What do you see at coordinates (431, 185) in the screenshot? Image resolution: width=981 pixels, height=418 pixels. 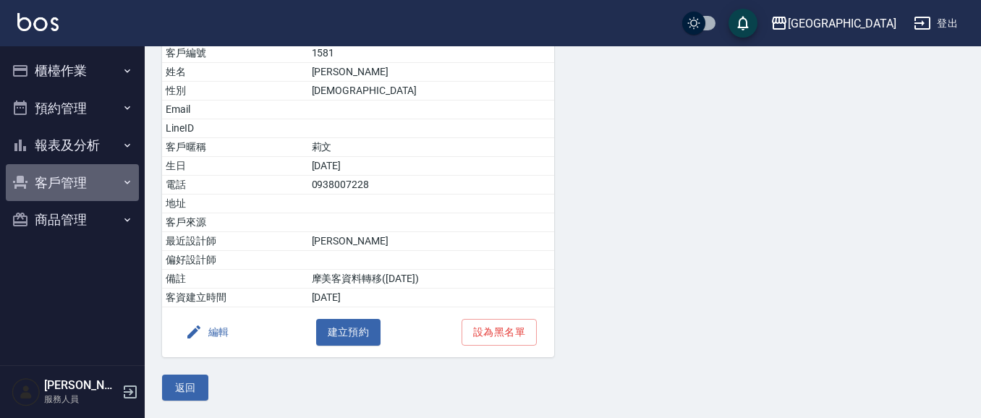 I see `td: 0938007228` at bounding box center [431, 185].